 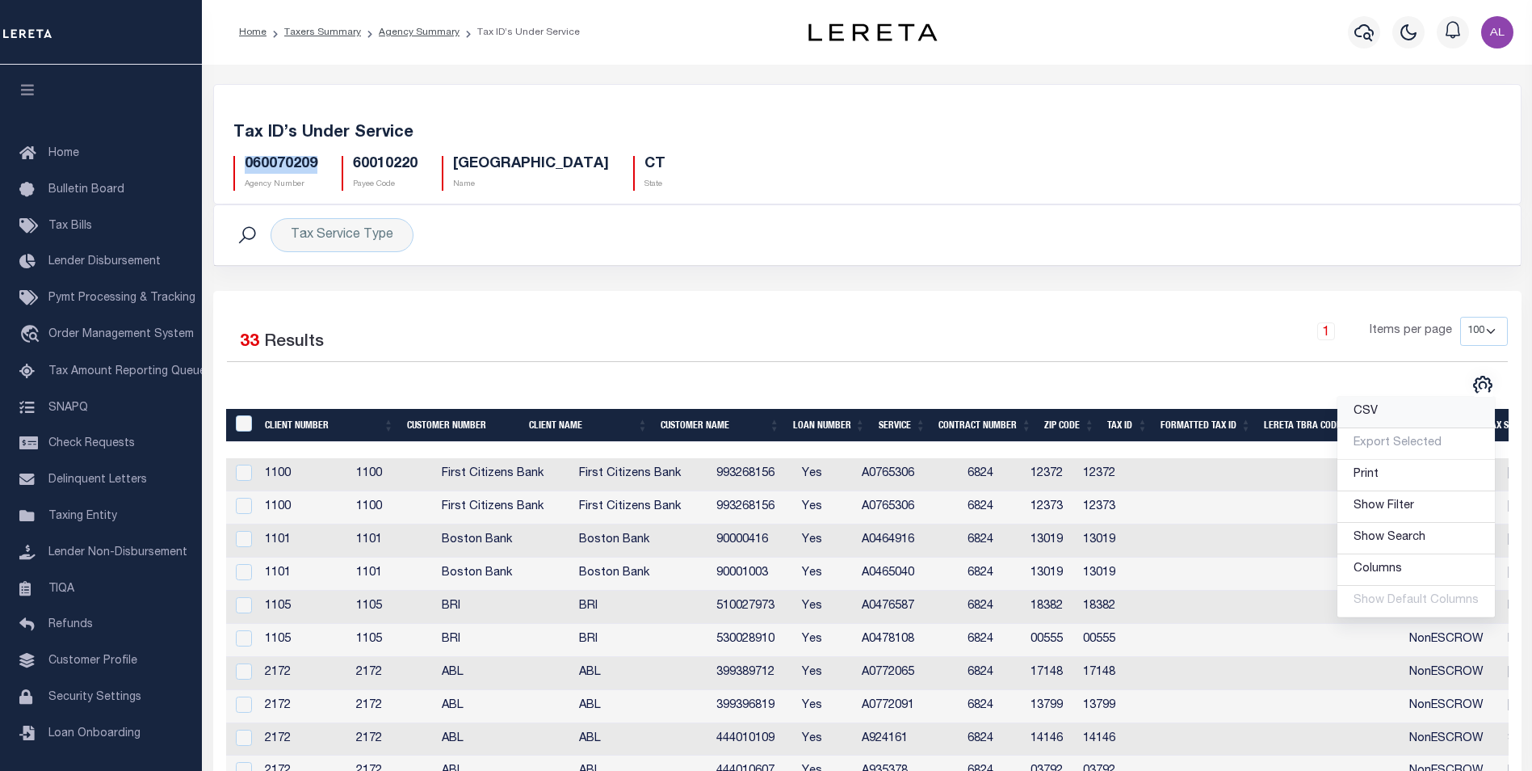 I want to click on th: Loan Number: activate to sort column ascending, so click(x=829, y=425).